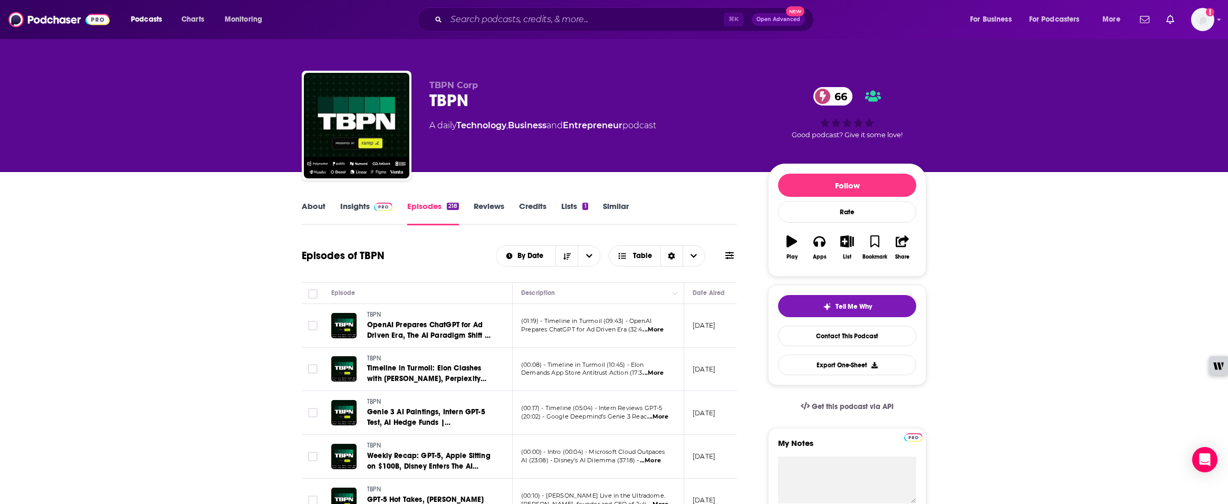 Image resolution: width=1228 pixels, height=504 pixels. What do you see at coordinates (591, 408) in the screenshot?
I see `span: (00:17) - Timeline (05:04) - Intern Reviews GPT-5` at bounding box center [591, 408].